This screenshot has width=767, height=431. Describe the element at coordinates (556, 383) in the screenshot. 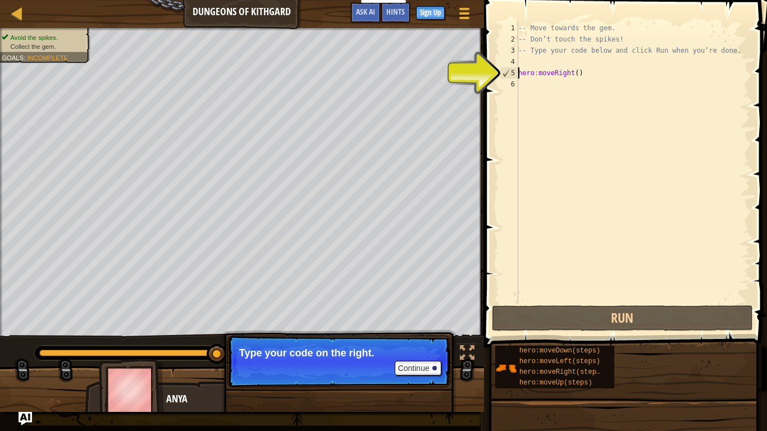

I see `span: hero:moveUp(steps)` at that location.